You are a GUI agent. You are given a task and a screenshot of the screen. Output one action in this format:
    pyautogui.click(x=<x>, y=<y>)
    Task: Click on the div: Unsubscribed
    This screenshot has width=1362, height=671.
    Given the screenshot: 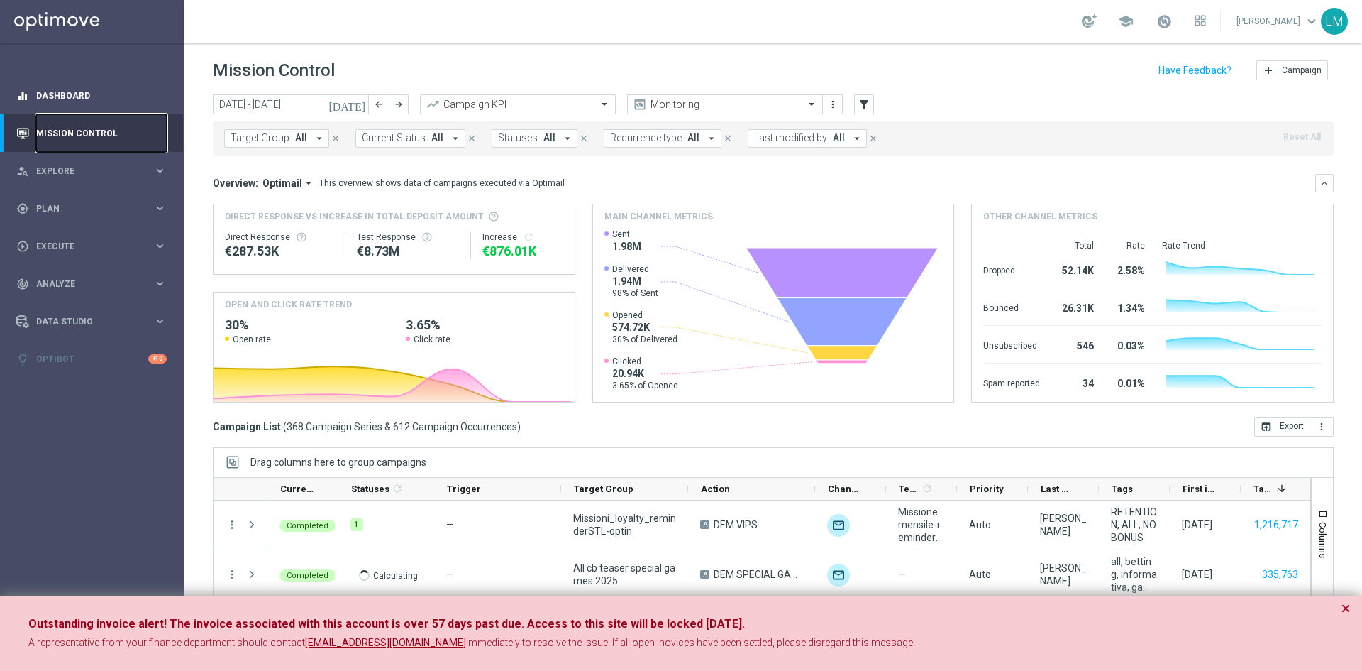 What is the action you would take?
    pyautogui.click(x=1012, y=344)
    